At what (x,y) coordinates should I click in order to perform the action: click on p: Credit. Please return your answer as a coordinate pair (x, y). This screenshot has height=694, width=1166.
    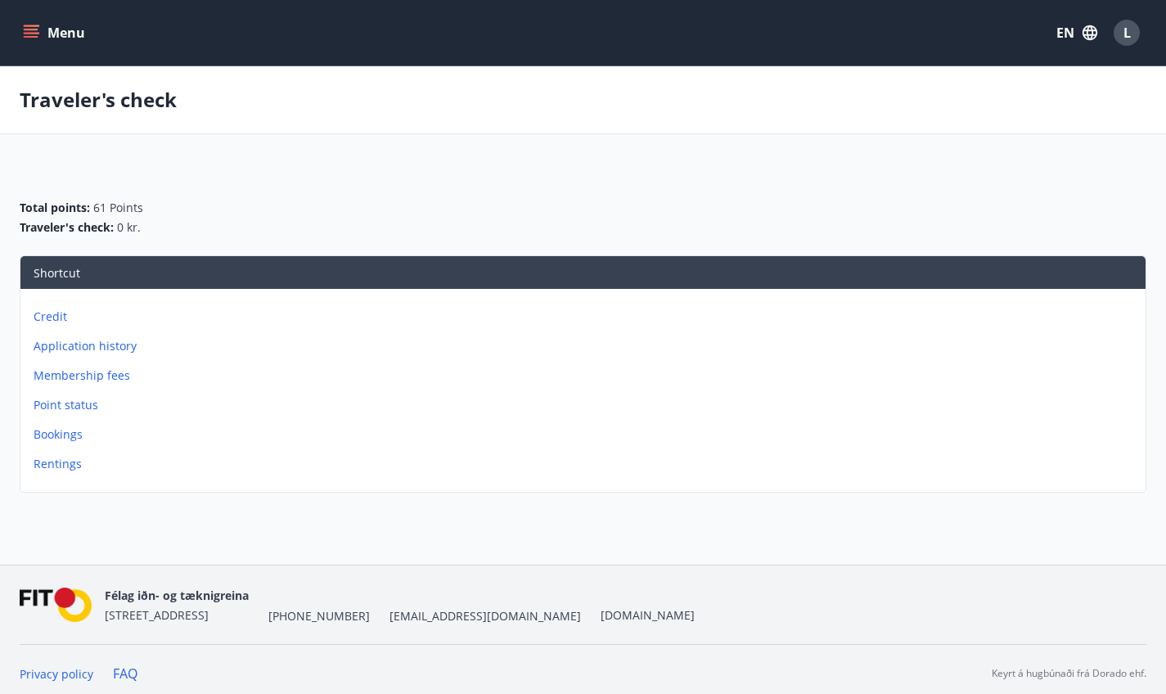
    Looking at the image, I should click on (586, 317).